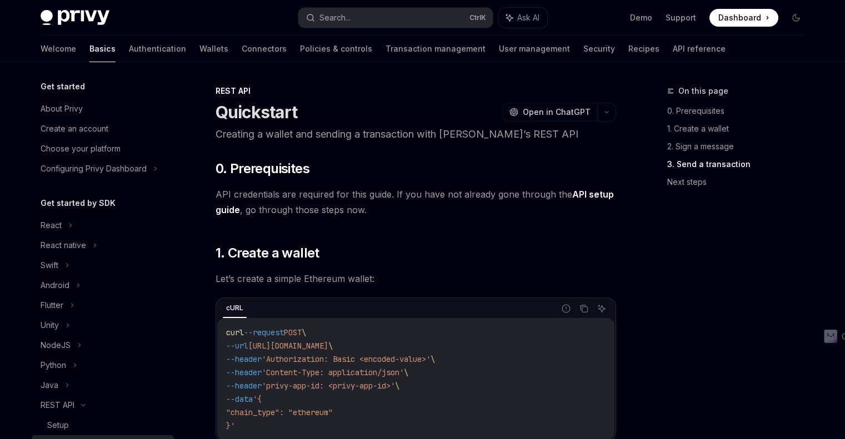  Describe the element at coordinates (528, 18) in the screenshot. I see `span: Ask AI` at that location.